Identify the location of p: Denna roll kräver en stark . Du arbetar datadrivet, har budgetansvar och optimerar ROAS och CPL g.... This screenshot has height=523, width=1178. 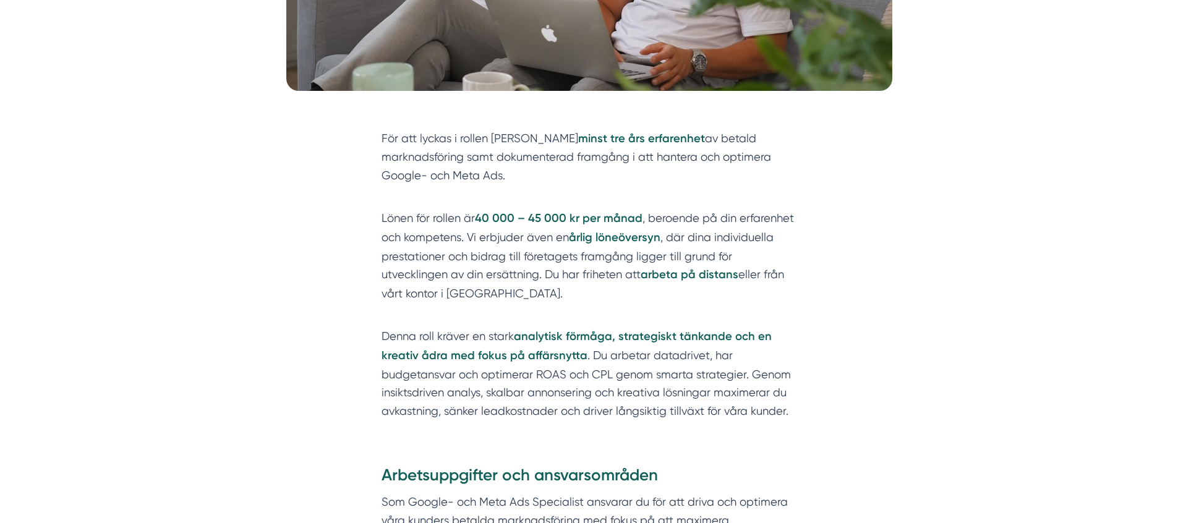
(590, 374).